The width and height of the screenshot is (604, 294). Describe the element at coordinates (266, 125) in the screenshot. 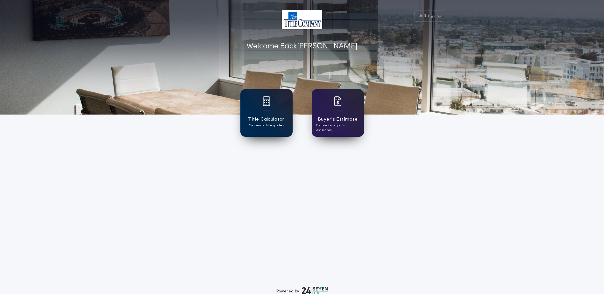

I see `p: Generate title quotes` at that location.